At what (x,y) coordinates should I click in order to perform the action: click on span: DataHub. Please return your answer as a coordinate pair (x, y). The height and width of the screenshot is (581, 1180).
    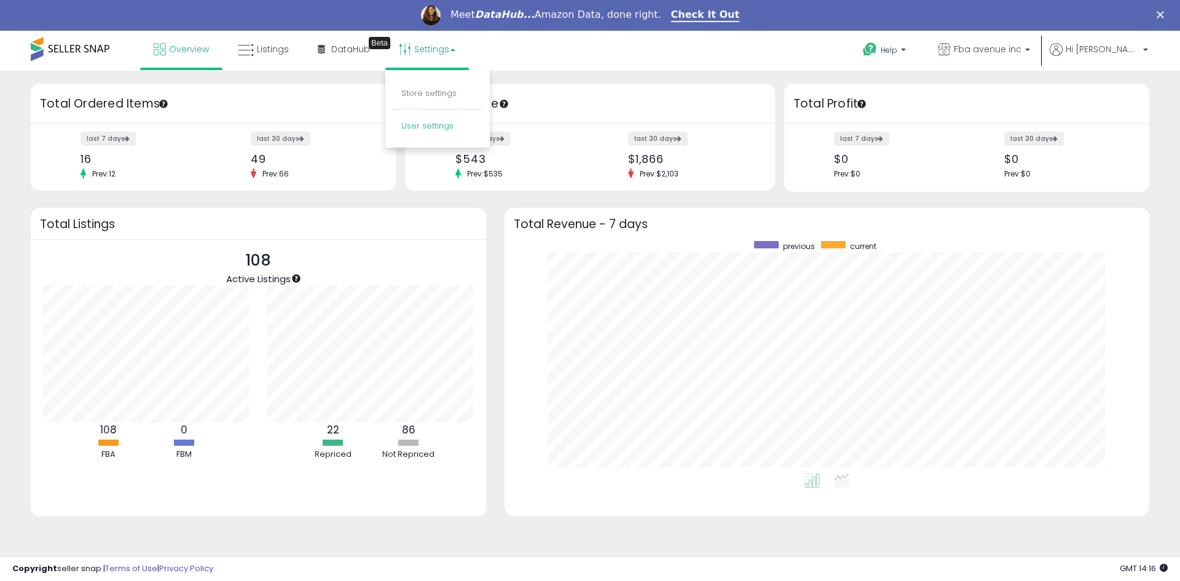
    Looking at the image, I should click on (350, 49).